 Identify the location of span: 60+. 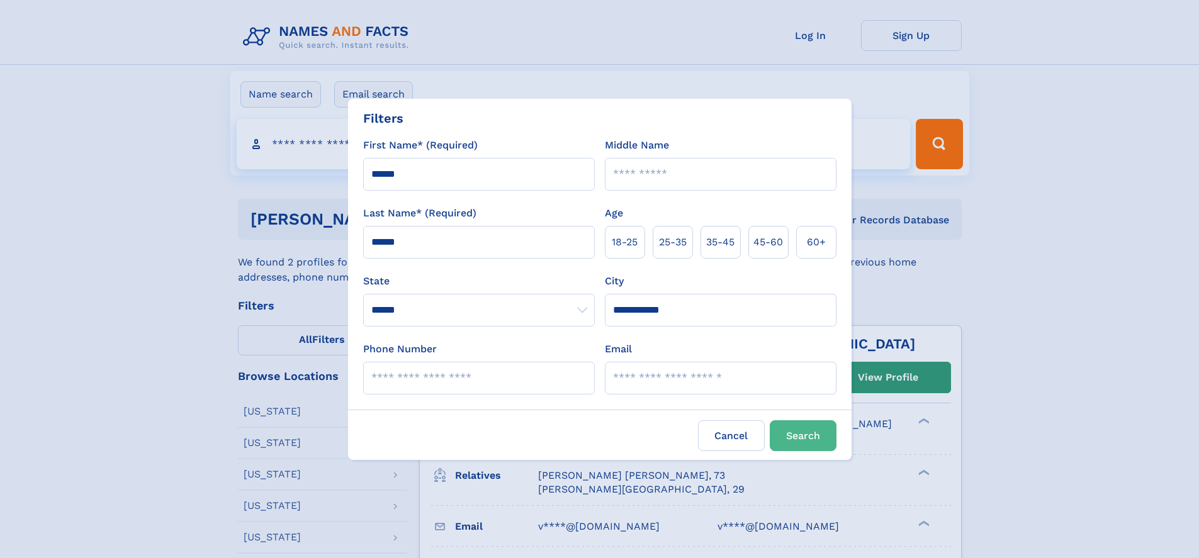
(817, 242).